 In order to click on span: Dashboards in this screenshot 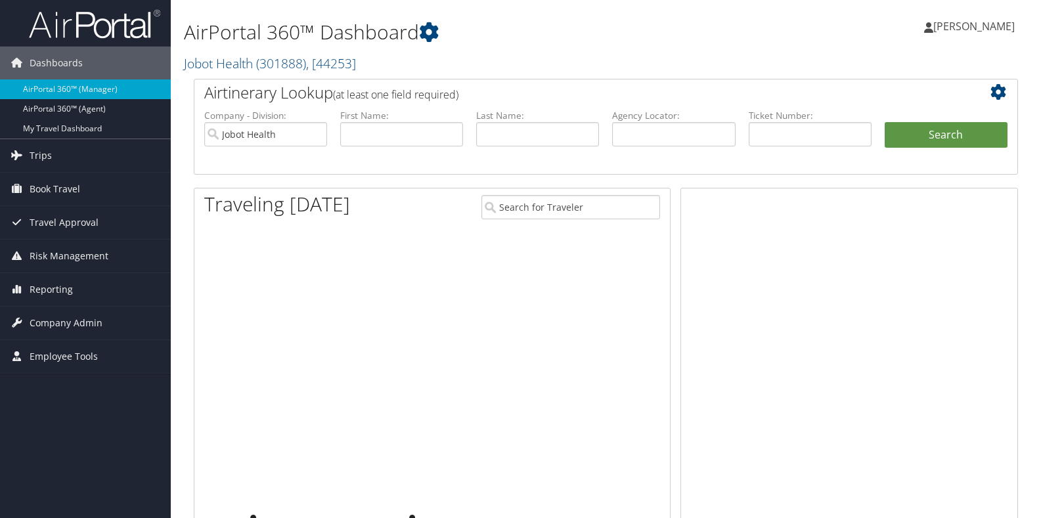, I will do `click(56, 63)`.